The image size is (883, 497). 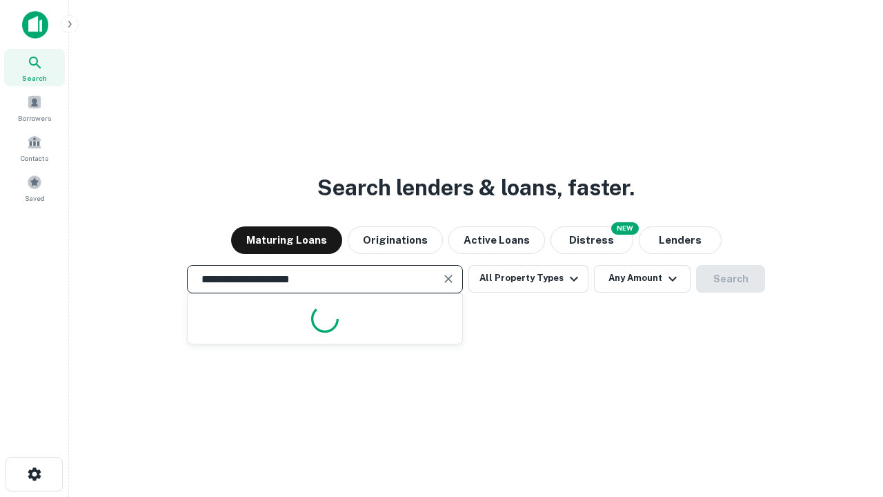 I want to click on span: Search, so click(x=34, y=78).